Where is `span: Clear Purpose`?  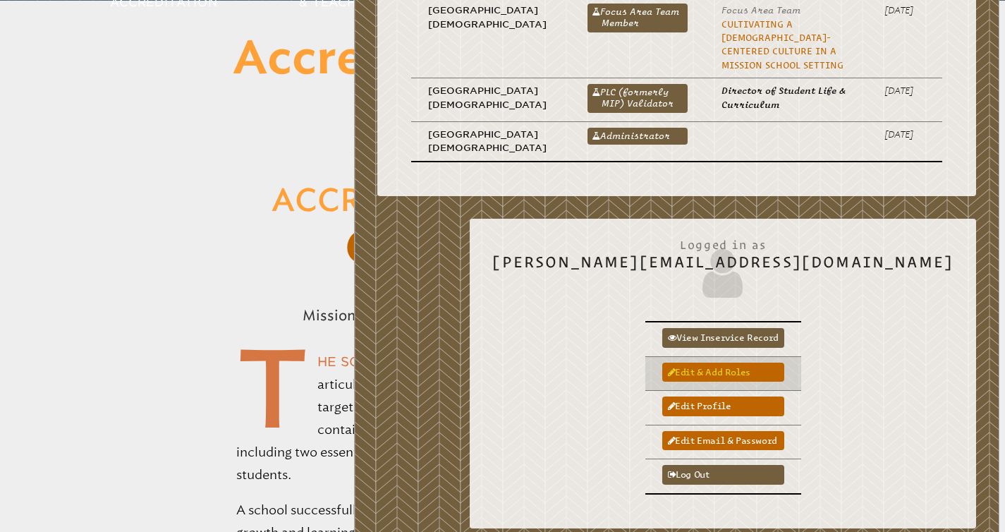
span: Clear Purpose is located at coordinates (502, 250).